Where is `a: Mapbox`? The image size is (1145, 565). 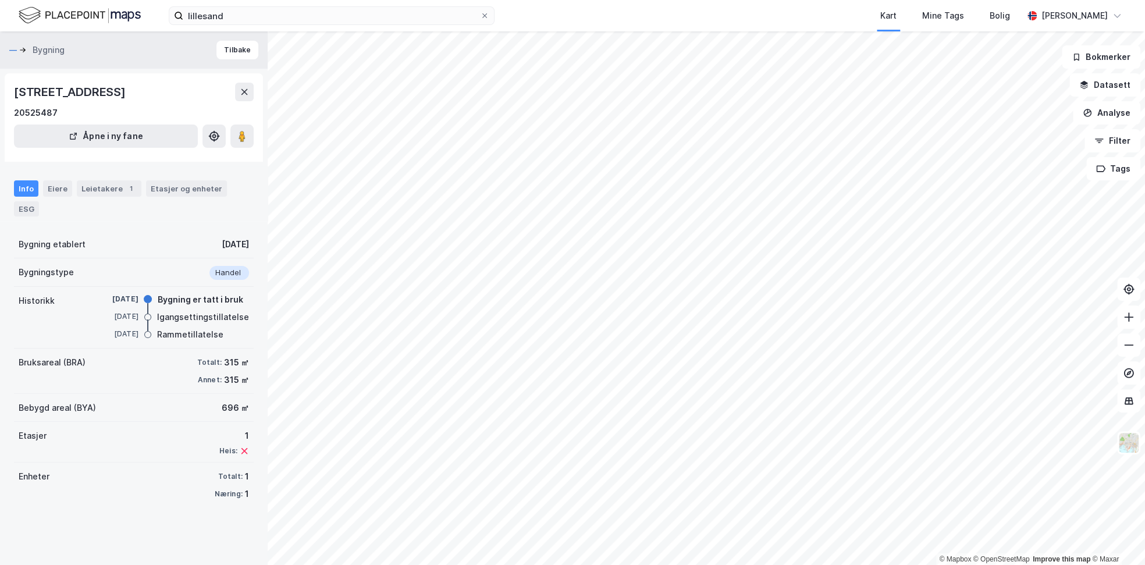 a: Mapbox is located at coordinates (955, 559).